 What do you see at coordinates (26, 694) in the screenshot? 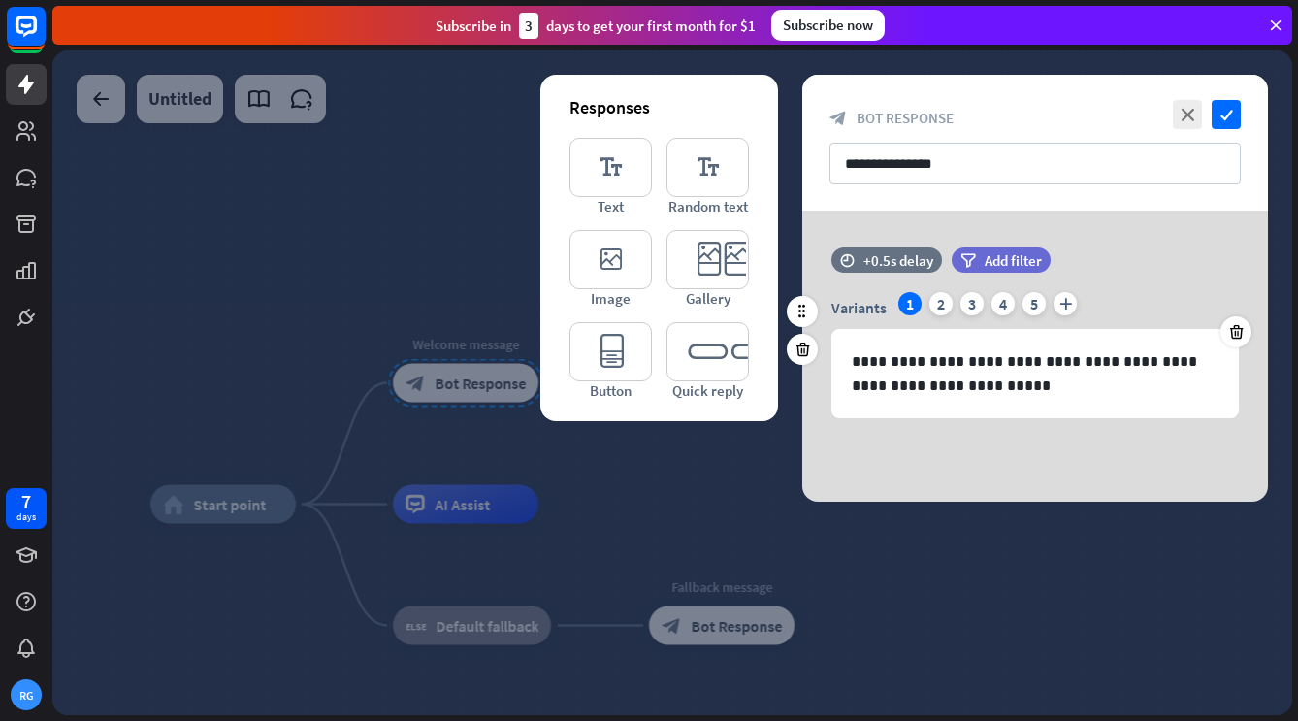
I see `div: RG` at bounding box center [26, 694].